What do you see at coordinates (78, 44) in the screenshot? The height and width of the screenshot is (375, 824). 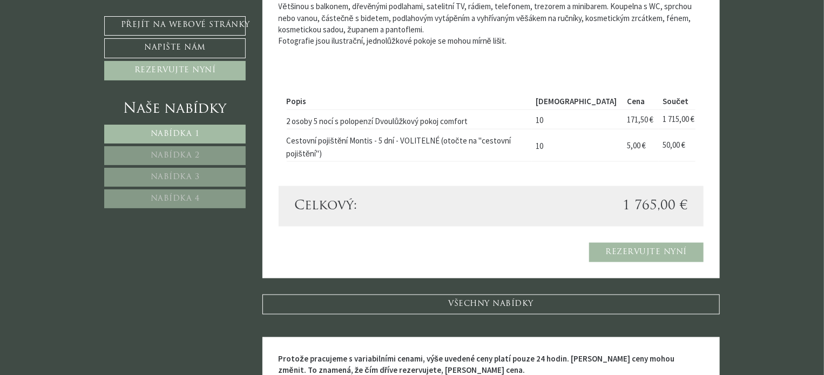 I see `font: Dobrý den, jak vám můžeme pomoci?` at bounding box center [78, 44].